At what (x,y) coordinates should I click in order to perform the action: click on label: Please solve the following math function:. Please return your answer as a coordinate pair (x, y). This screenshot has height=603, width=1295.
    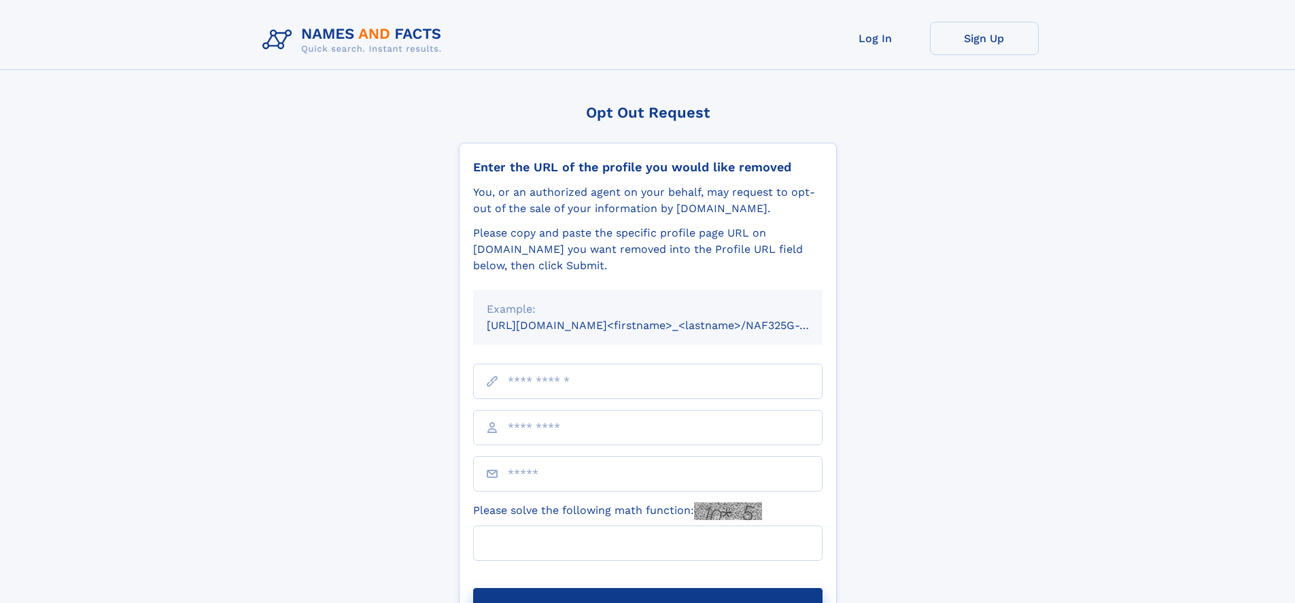
    Looking at the image, I should click on (617, 511).